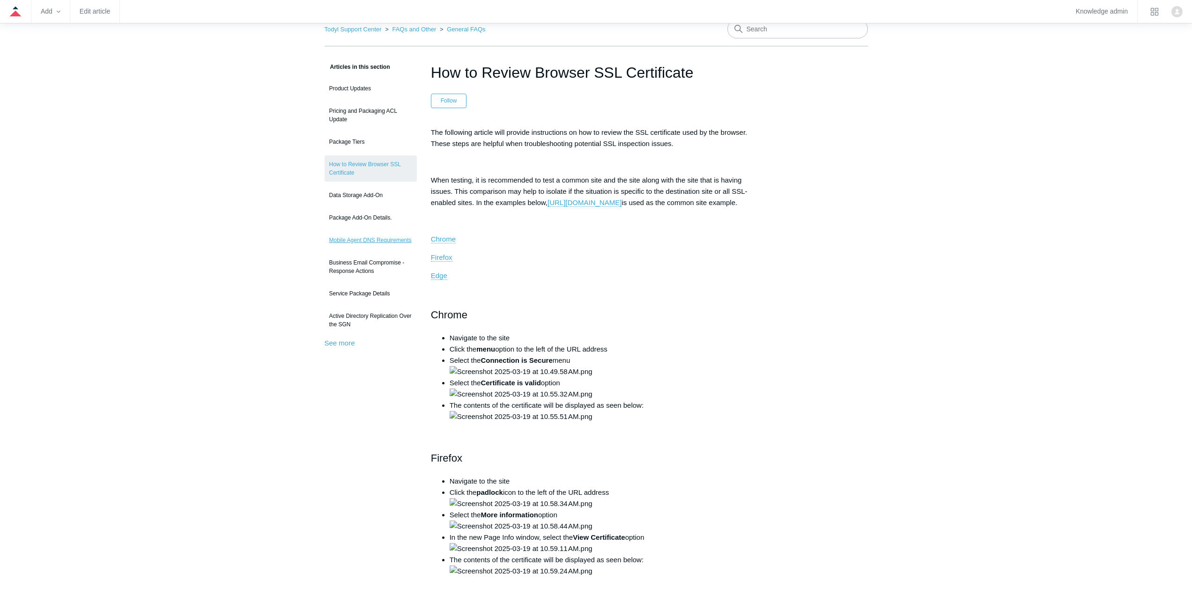 This screenshot has height=595, width=1192. Describe the element at coordinates (606, 366) in the screenshot. I see `li: Select the menu` at that location.